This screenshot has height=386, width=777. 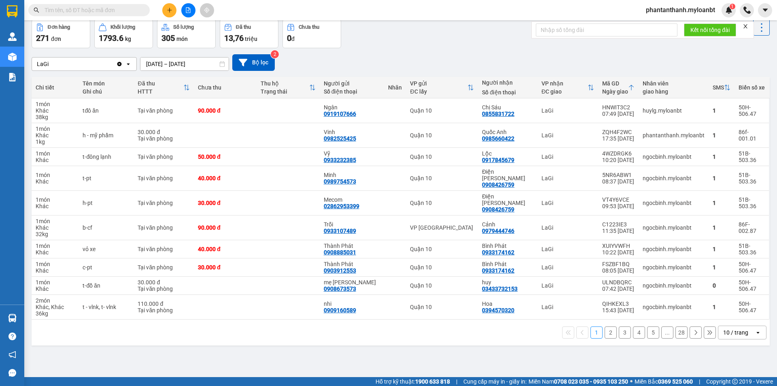 I want to click on div: nhi, so click(x=352, y=304).